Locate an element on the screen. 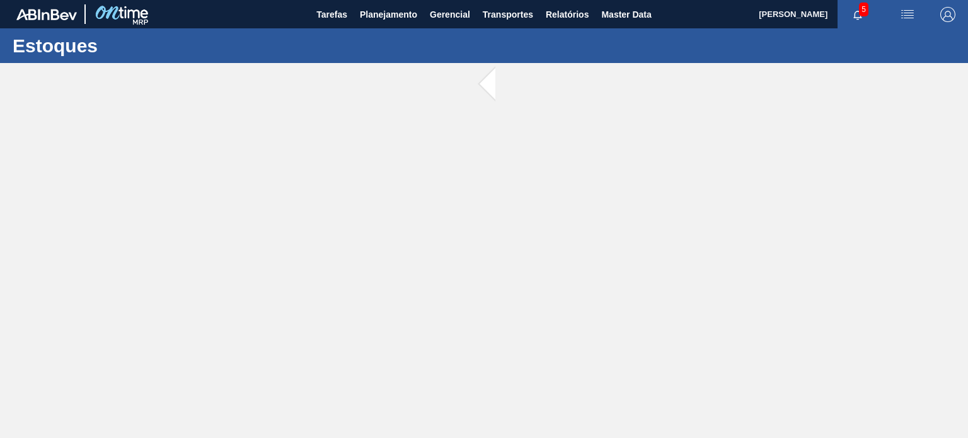  h1: Estoques is located at coordinates (124, 45).